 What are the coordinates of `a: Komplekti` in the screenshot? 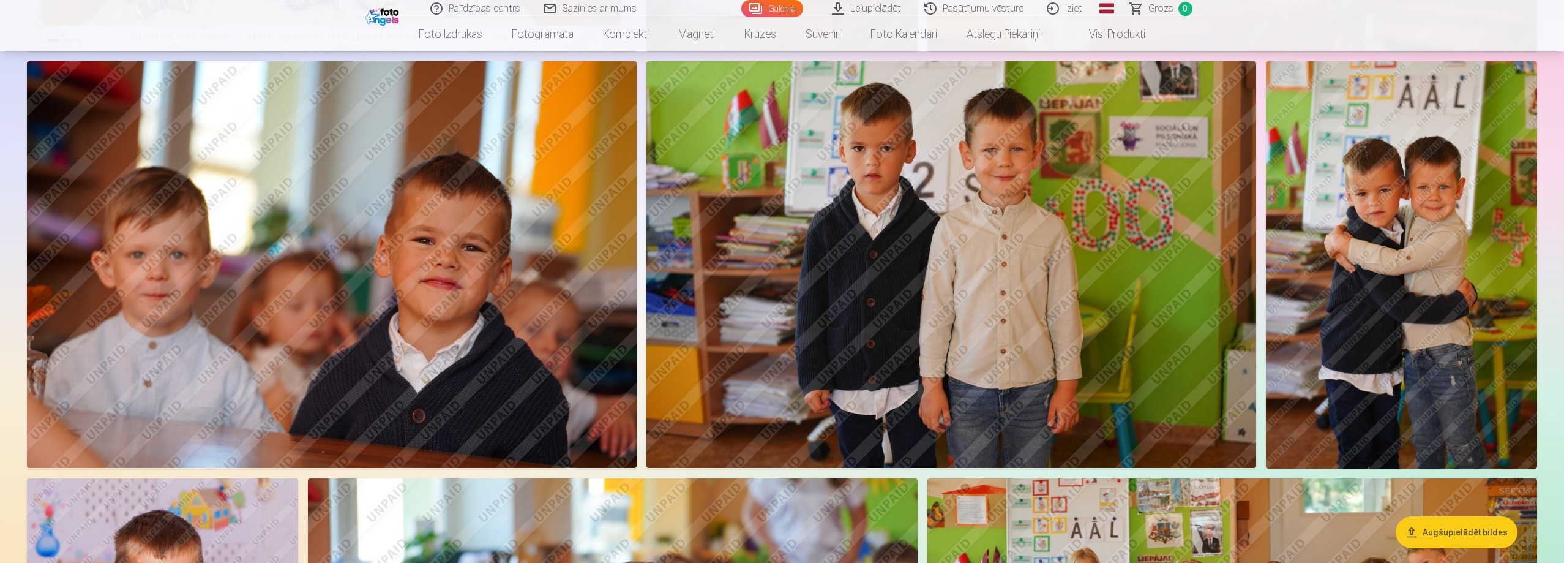 It's located at (626, 34).